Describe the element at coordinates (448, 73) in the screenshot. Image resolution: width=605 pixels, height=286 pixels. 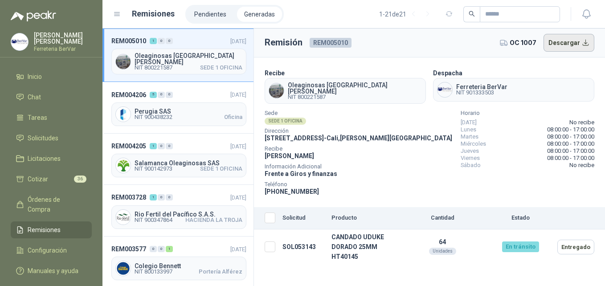
I see `b: Despacha` at that location.